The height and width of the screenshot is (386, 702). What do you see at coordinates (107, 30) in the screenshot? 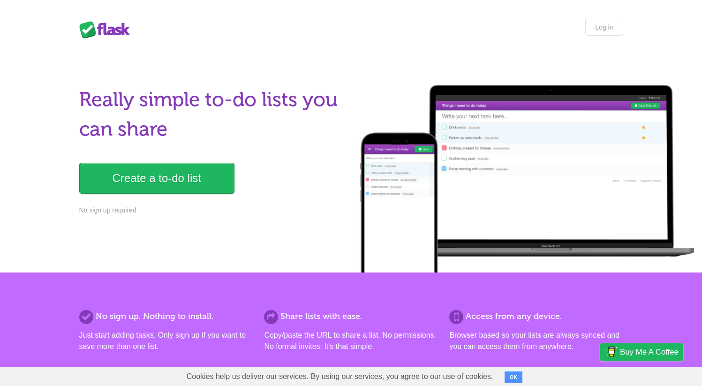
I see `div: Flask Lists` at bounding box center [107, 30].